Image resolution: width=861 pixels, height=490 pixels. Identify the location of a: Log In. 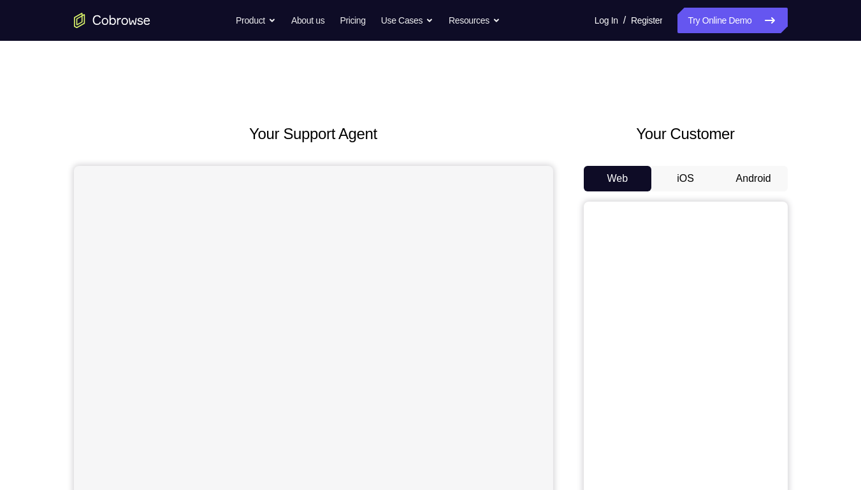
(606, 20).